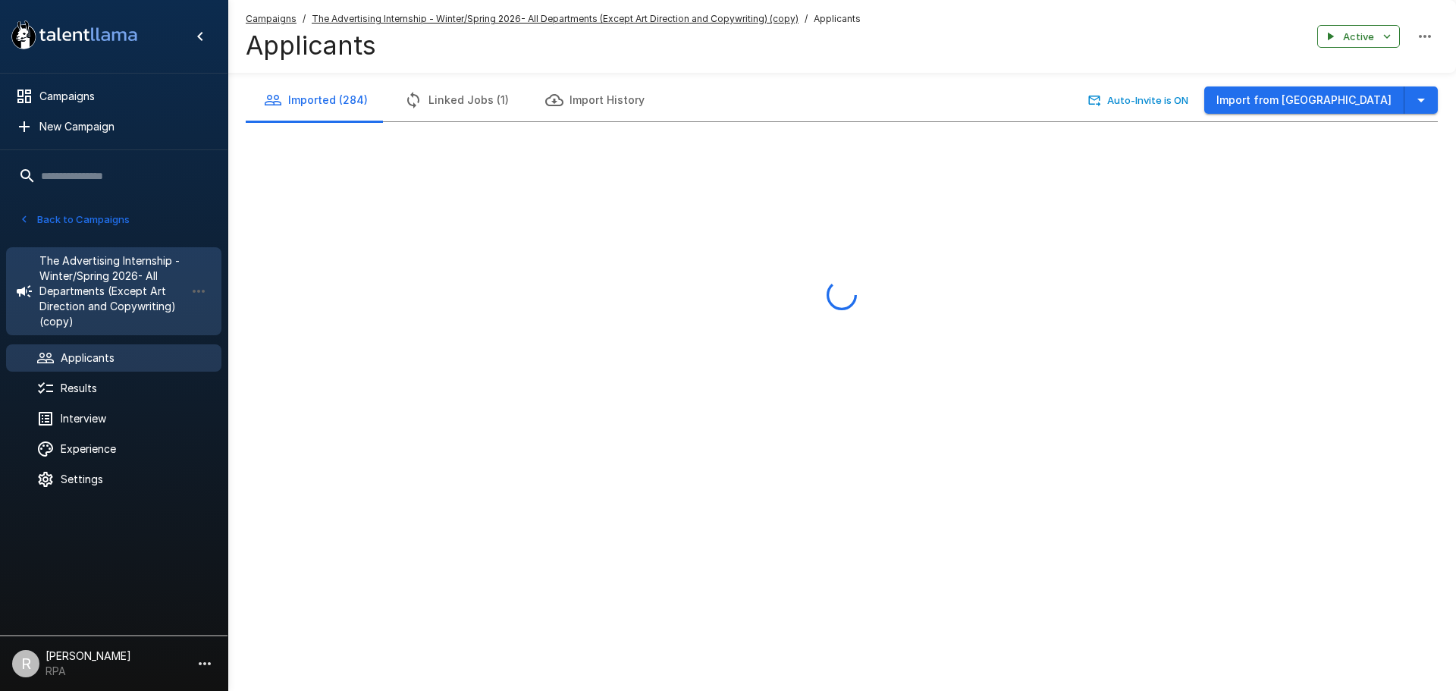 This screenshot has width=1456, height=691. Describe the element at coordinates (553, 45) in the screenshot. I see `h4: Applicants` at that location.